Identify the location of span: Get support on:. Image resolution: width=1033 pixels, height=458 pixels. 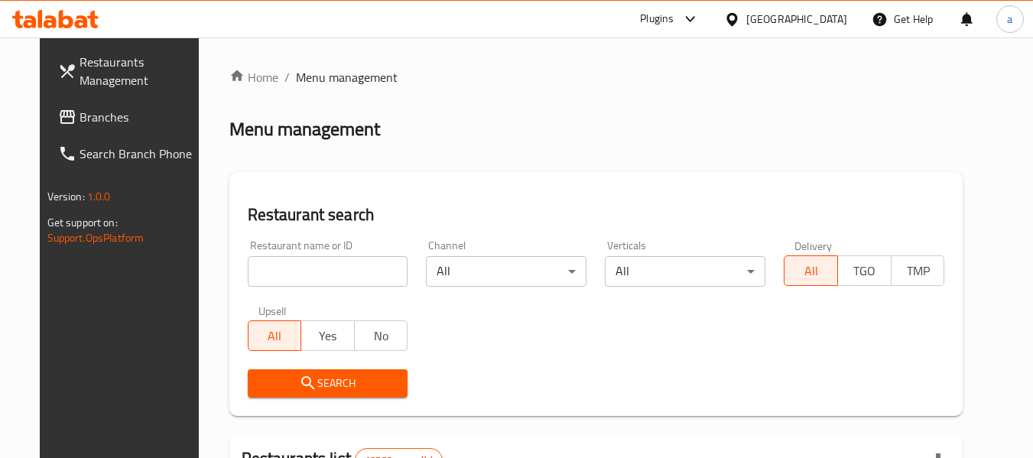
(83, 223).